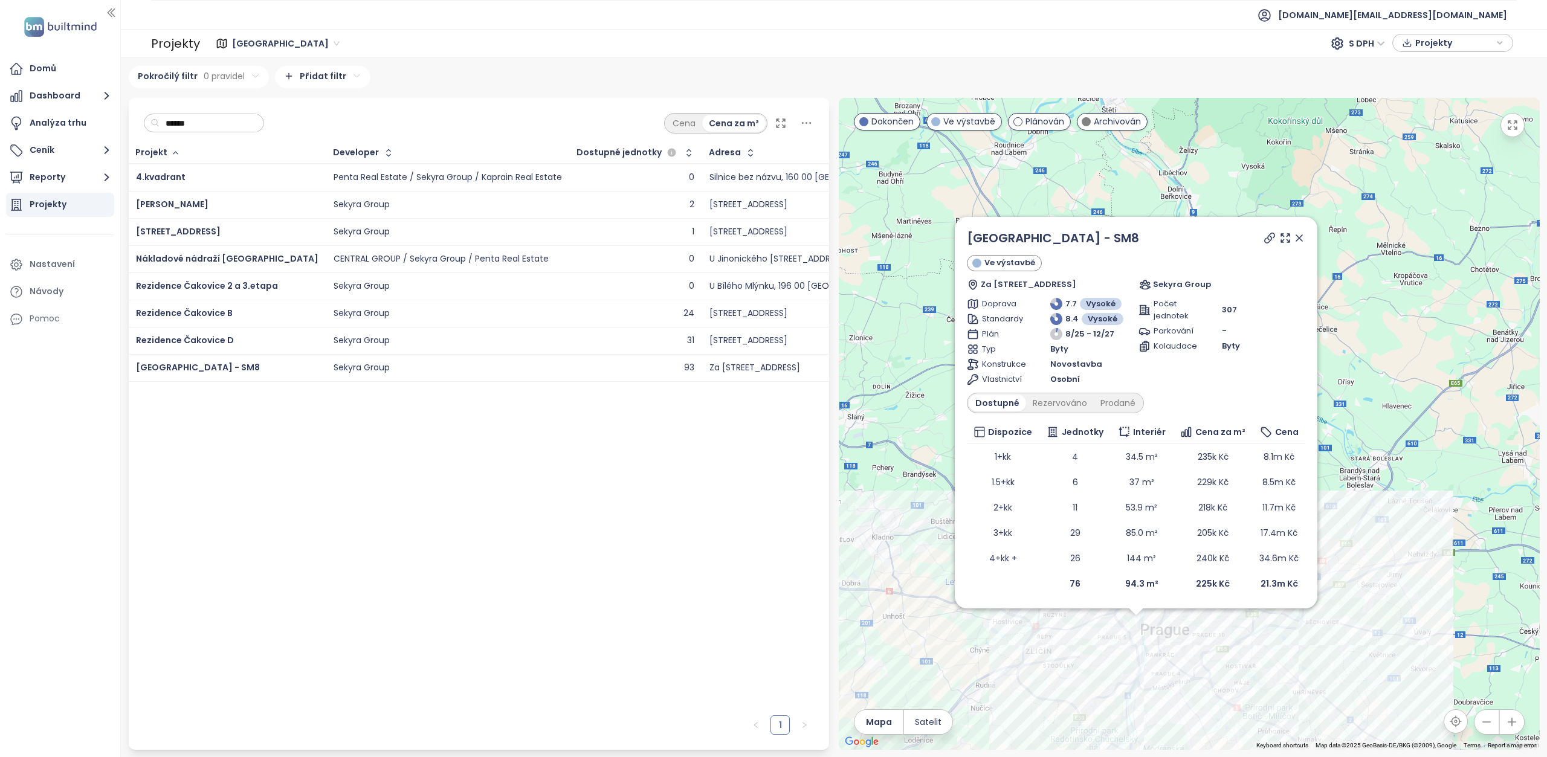 The image size is (1547, 757). What do you see at coordinates (1083, 432) in the screenshot?
I see `span: Jednotky` at bounding box center [1083, 432].